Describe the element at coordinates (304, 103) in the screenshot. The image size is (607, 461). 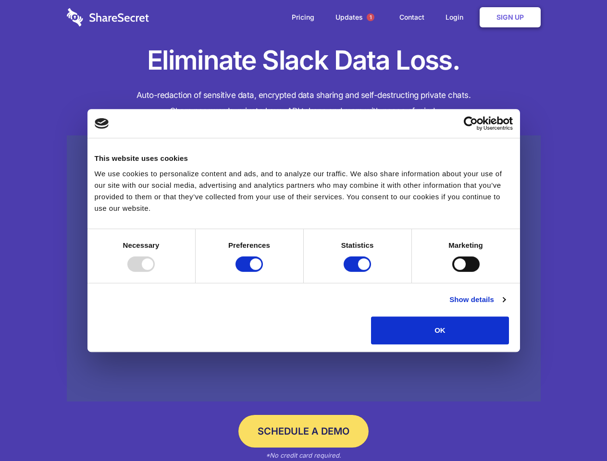
I see `h4: Auto-redaction of sensitive data, encrypted data sharing and self-destructing private chats. Shar...` at that location.